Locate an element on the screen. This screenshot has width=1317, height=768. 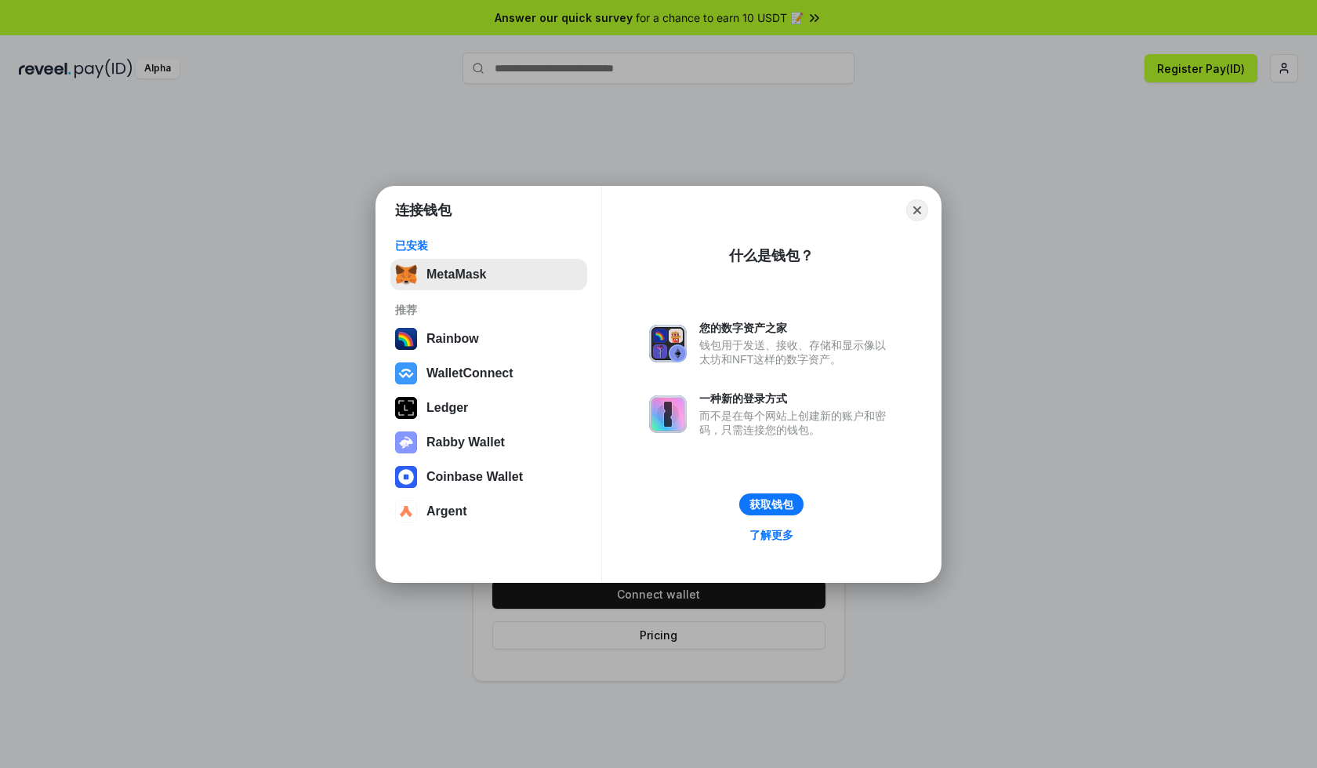
div: 一种新的登录方式 is located at coordinates (797, 398).